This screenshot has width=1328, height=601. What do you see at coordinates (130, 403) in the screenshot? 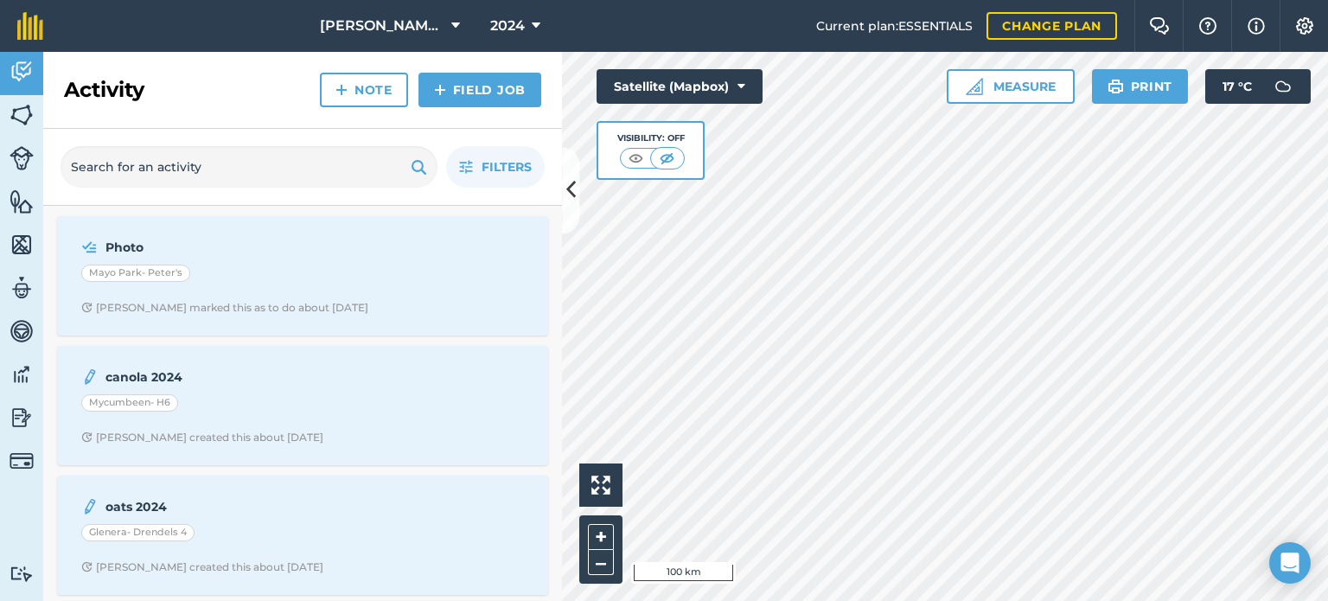
I see `div: Mycumbeen- H6` at bounding box center [130, 403].